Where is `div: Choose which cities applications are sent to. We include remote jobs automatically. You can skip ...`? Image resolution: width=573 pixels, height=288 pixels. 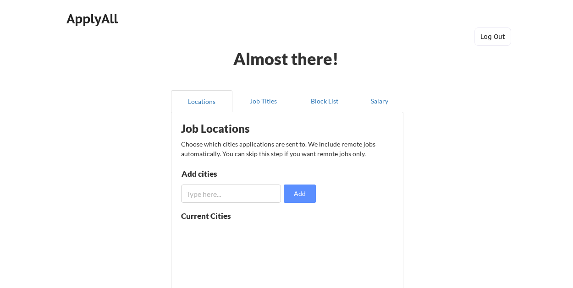
div: Choose which cities applications are sent to. We include remote jobs automatically. You can skip ... is located at coordinates (287, 149).